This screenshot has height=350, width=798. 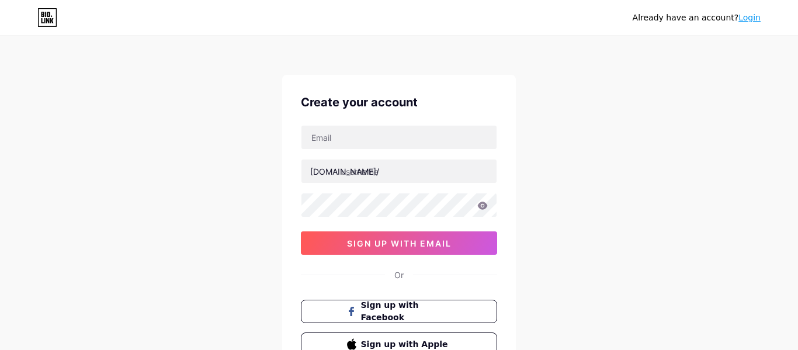 What do you see at coordinates (399, 102) in the screenshot?
I see `div: Create your account` at bounding box center [399, 102].